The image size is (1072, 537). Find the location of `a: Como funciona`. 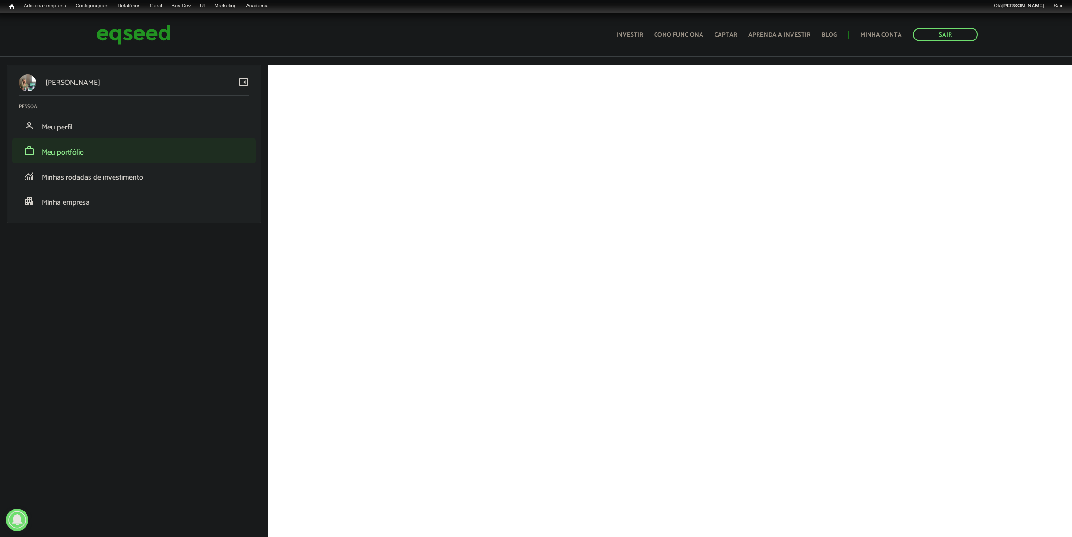

a: Como funciona is located at coordinates (679, 35).